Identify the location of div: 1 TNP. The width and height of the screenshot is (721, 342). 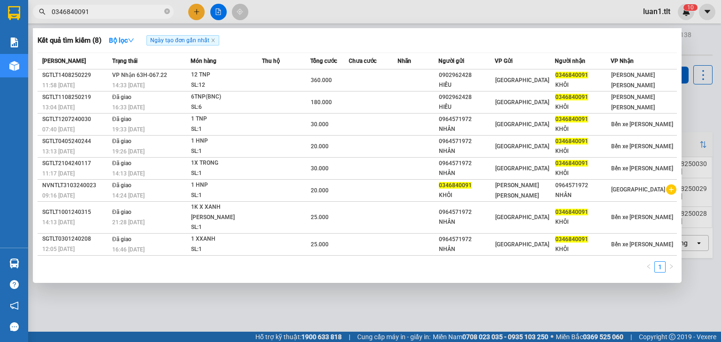
(226, 119).